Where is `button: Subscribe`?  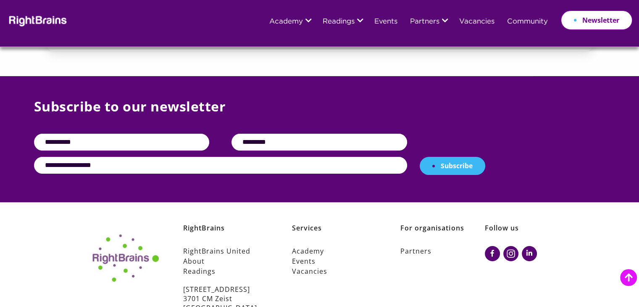
button: Subscribe is located at coordinates (453, 166).